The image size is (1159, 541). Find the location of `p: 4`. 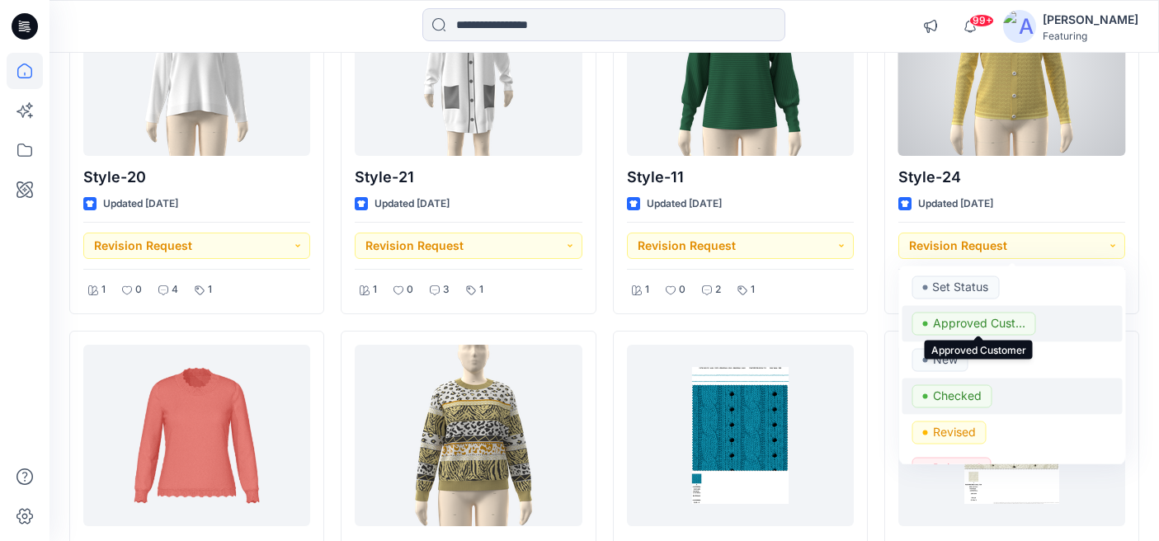

p: 4 is located at coordinates (175, 290).